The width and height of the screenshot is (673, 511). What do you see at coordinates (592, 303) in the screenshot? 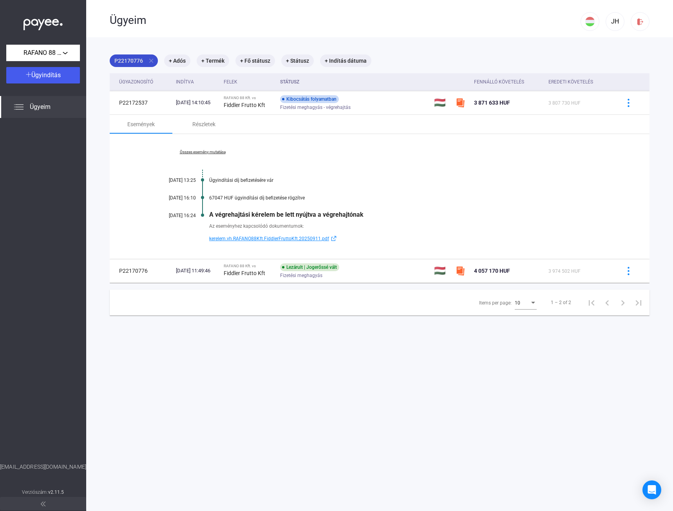
I see `button: First page` at bounding box center [592, 303].